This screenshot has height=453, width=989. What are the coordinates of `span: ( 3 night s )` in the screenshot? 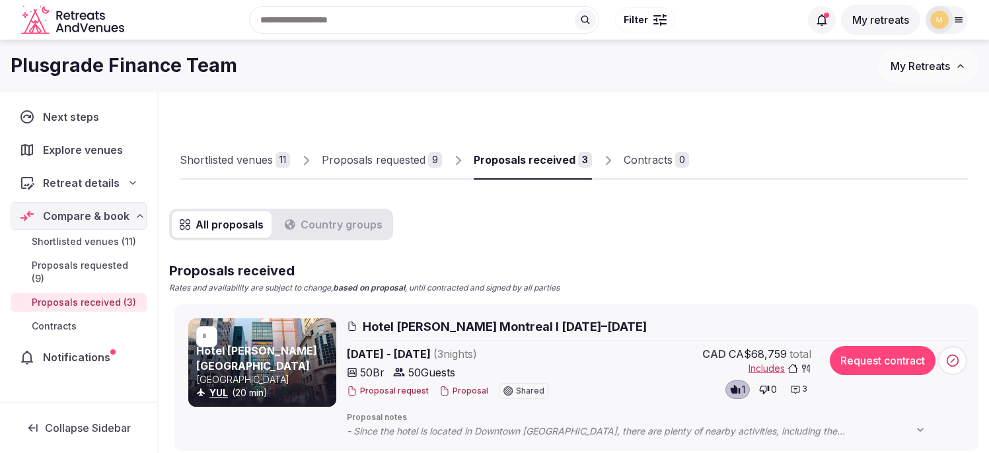 It's located at (455, 354).